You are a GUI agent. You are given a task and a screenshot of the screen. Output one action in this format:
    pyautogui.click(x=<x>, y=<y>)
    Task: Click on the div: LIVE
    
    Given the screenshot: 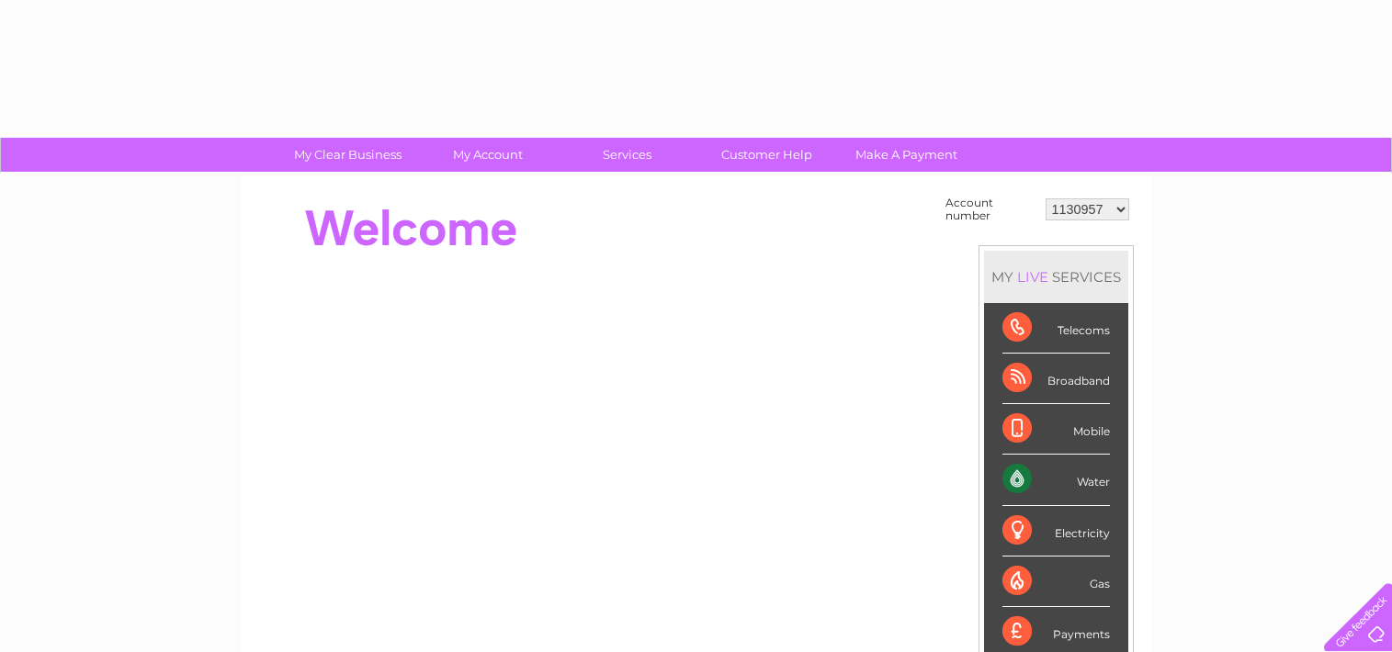 What is the action you would take?
    pyautogui.click(x=1033, y=277)
    